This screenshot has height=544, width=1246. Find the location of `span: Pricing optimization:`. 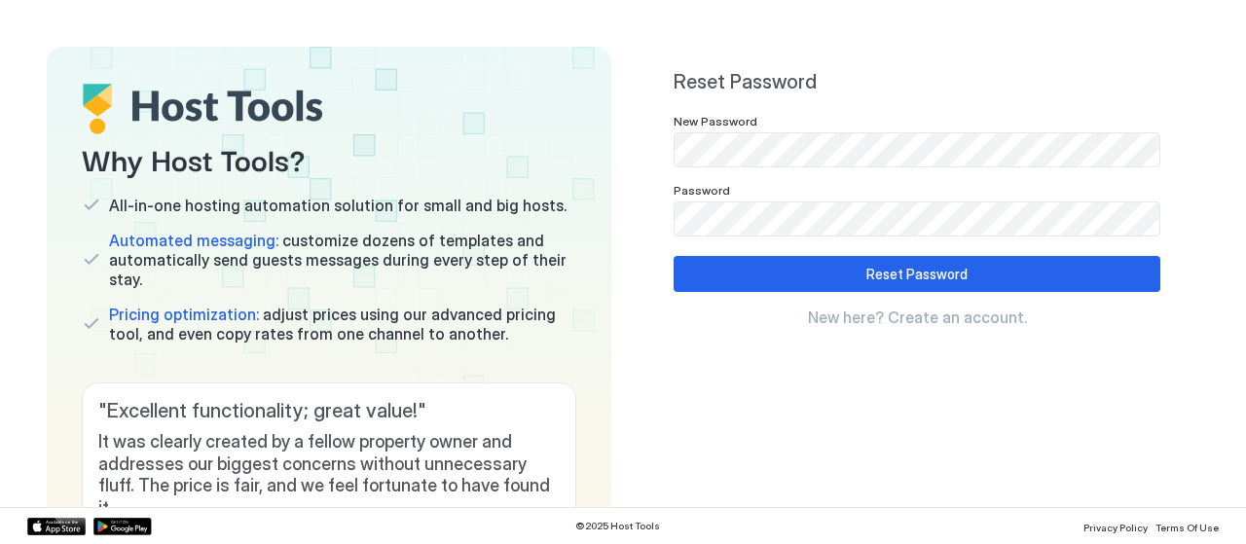

span: Pricing optimization: is located at coordinates (184, 314).